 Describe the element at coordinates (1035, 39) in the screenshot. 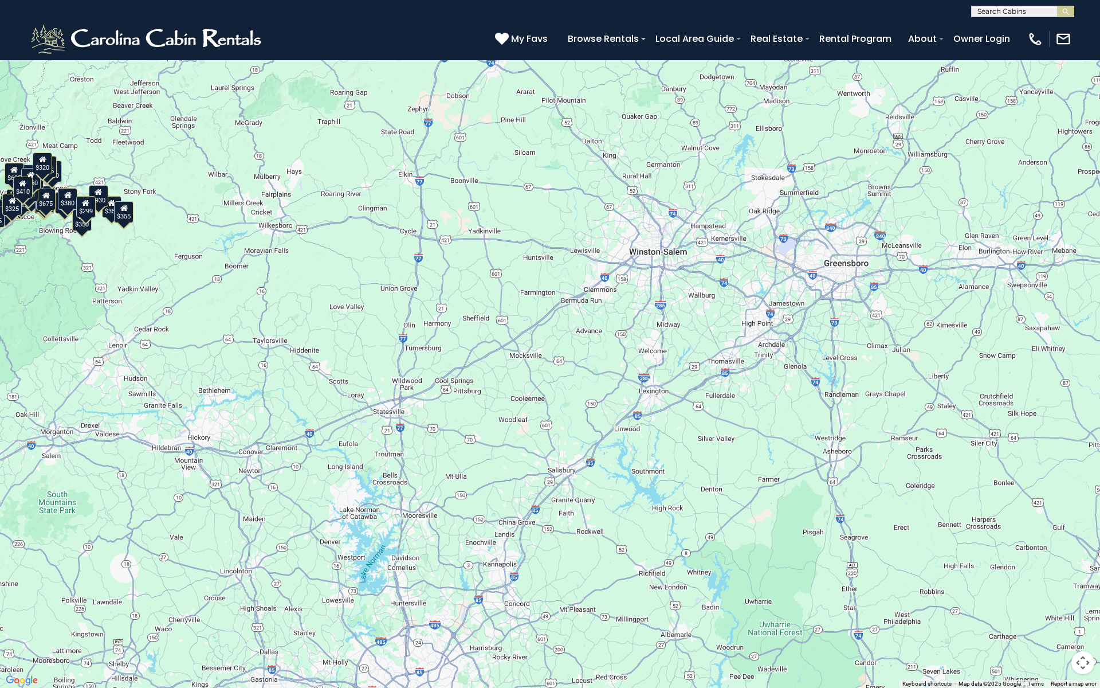

I see `img: phone-regular-white.png` at that location.